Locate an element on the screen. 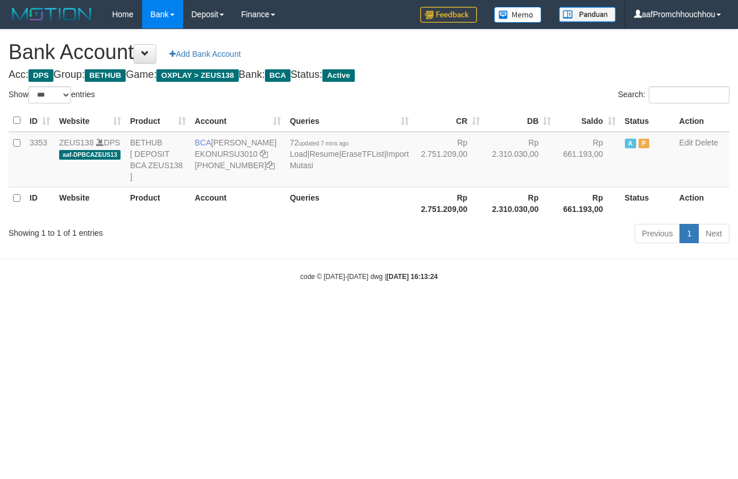 The width and height of the screenshot is (738, 479). td: Rp 2.751.209,00 is located at coordinates (449, 160).